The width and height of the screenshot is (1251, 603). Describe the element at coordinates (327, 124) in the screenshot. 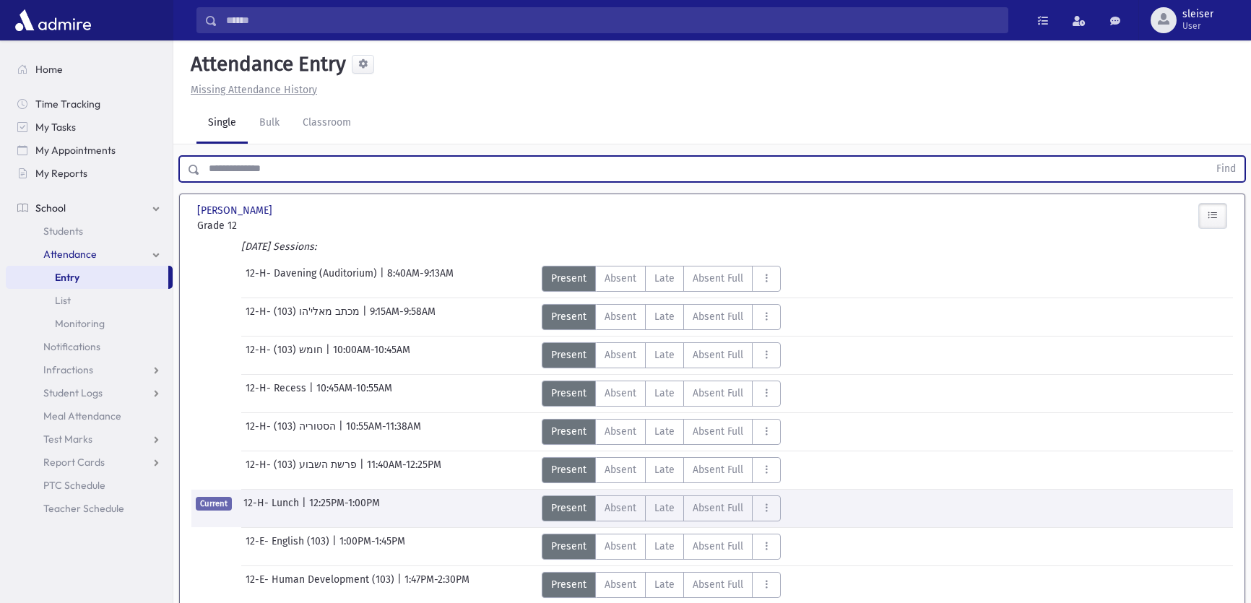

I see `a: Classroom` at that location.